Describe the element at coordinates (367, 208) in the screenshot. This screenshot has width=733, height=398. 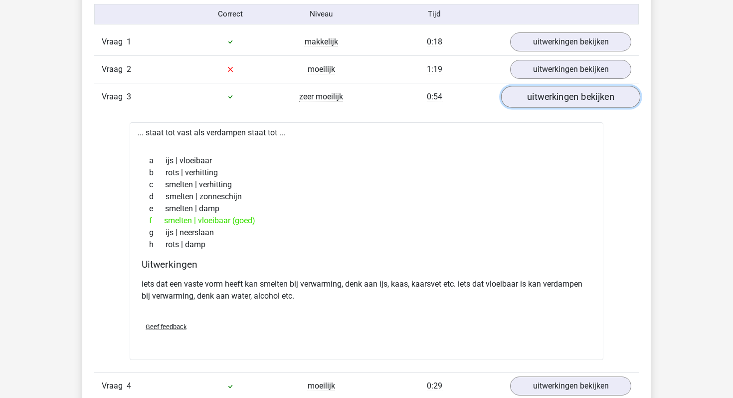
I see `div: smelten | damp` at that location.